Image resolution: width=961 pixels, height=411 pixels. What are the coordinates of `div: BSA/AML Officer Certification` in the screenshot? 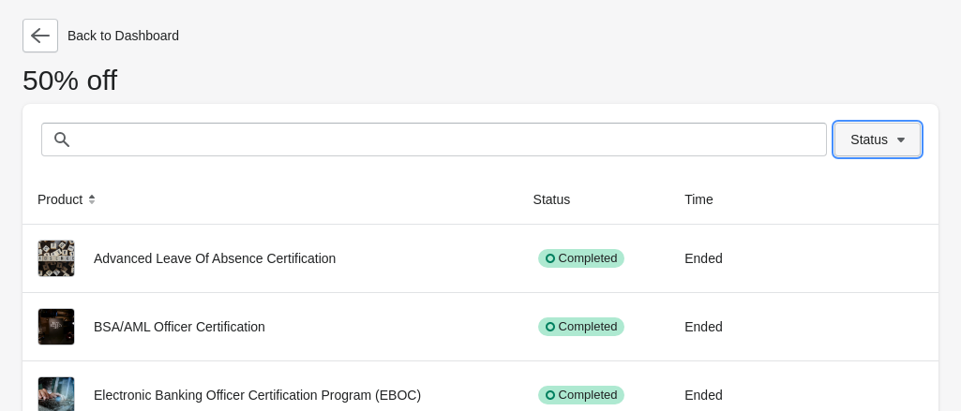 It's located at (270, 327).